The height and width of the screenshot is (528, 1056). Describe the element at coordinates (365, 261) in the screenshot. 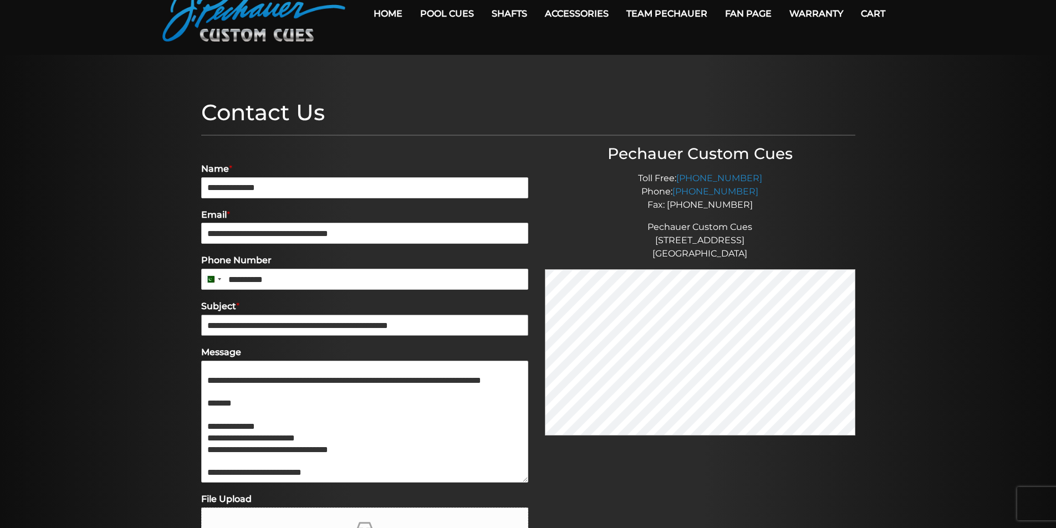

I see `label: Phone Number` at that location.